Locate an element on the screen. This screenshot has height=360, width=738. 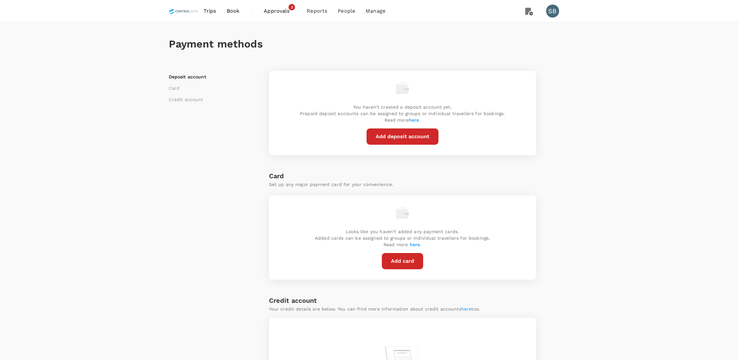
span: 3 is located at coordinates (292, 7).